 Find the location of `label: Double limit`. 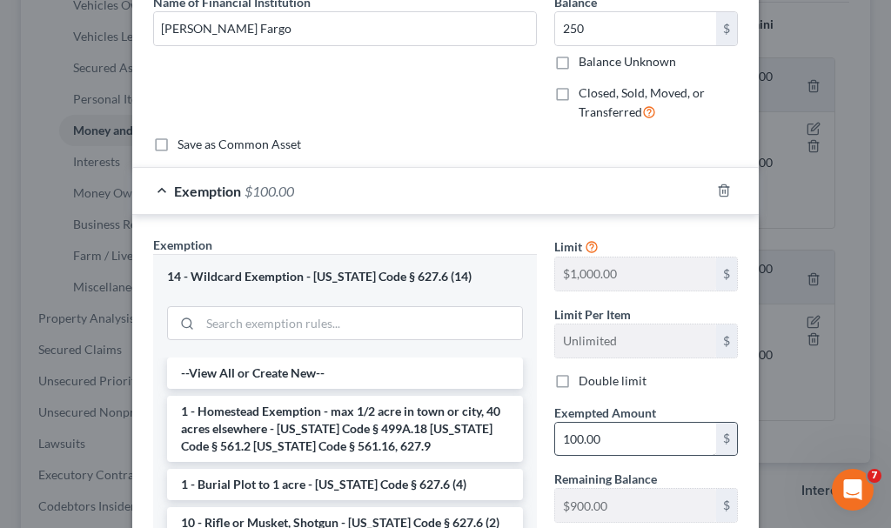

label: Double limit is located at coordinates (613, 381).